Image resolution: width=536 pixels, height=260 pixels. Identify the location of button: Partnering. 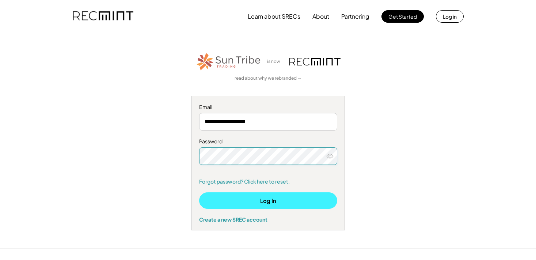
(355, 16).